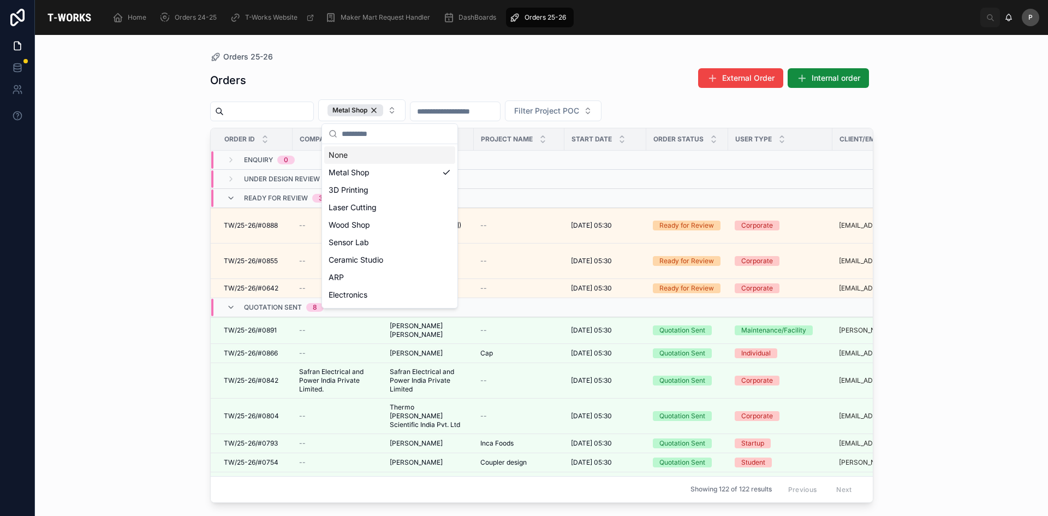  Describe the element at coordinates (390, 207) in the screenshot. I see `div: Laser Cutting` at that location.